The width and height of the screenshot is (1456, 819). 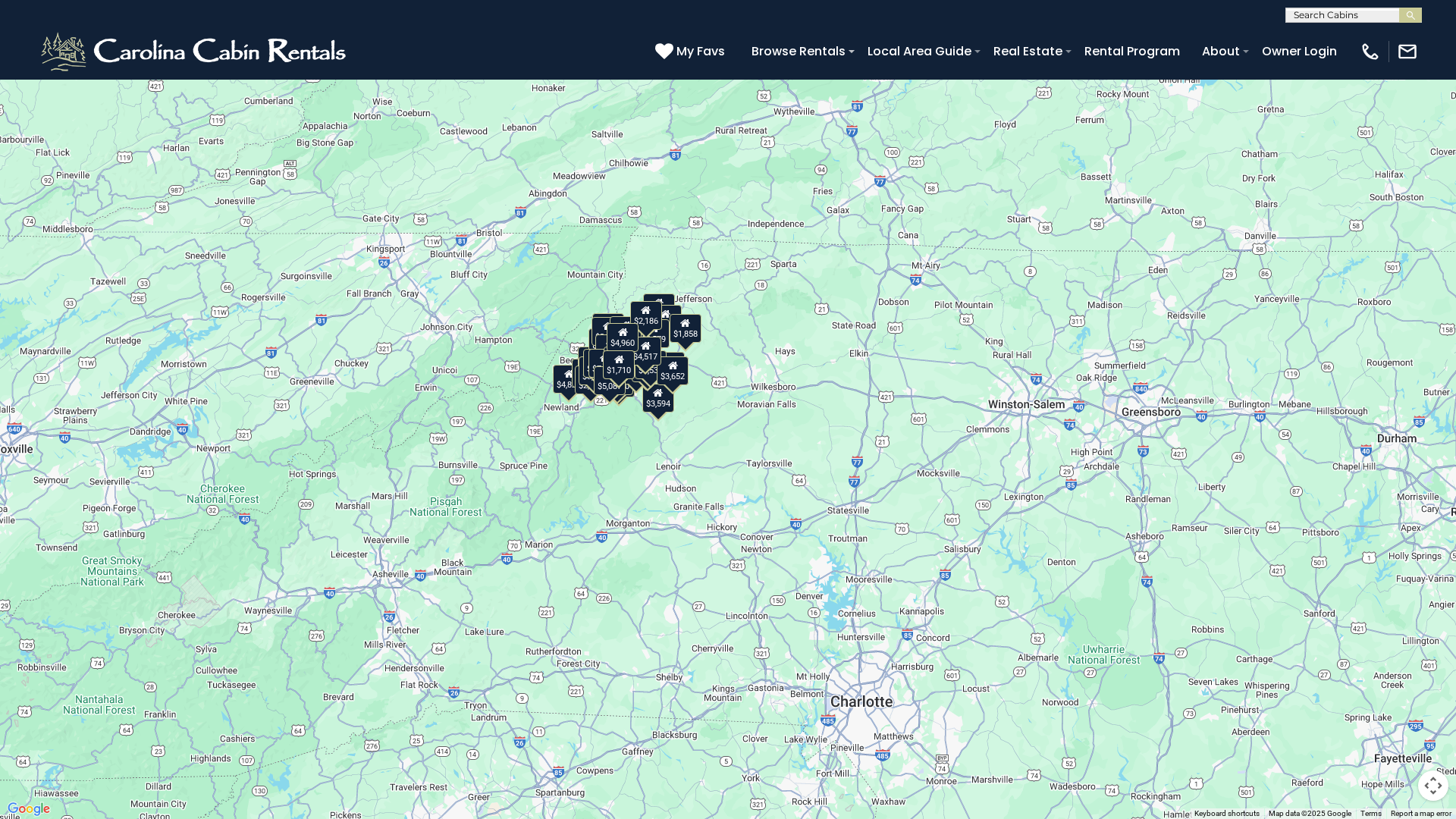 What do you see at coordinates (1299, 51) in the screenshot?
I see `a: Owner Login` at bounding box center [1299, 51].